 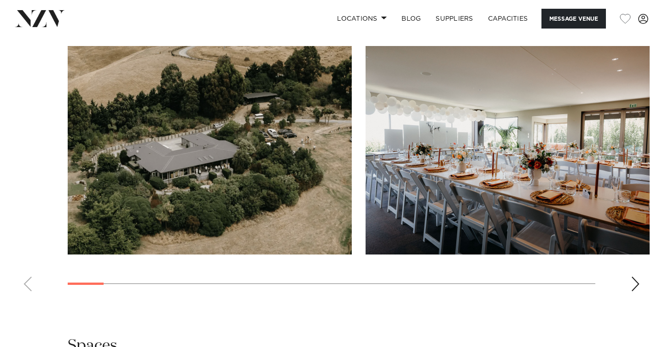 What do you see at coordinates (209, 150) in the screenshot?
I see `swiper-slide: 1 / 26` at bounding box center [209, 150].